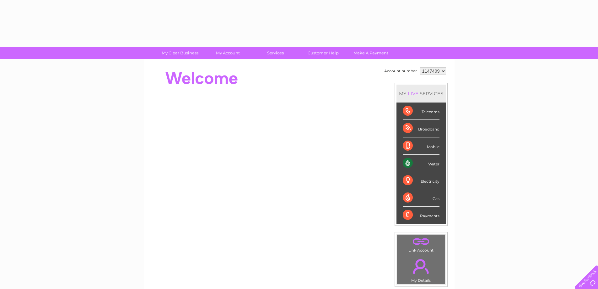 This screenshot has height=289, width=598. I want to click on a: Services, so click(275, 53).